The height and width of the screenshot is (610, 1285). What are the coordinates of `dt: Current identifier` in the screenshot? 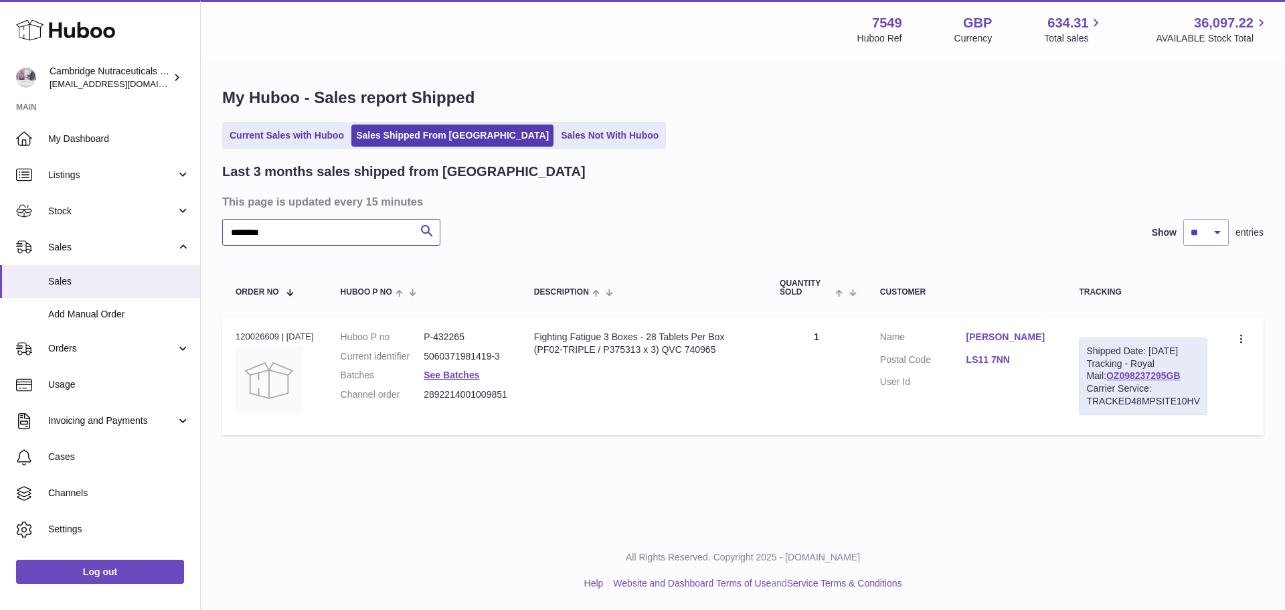 It's located at (382, 356).